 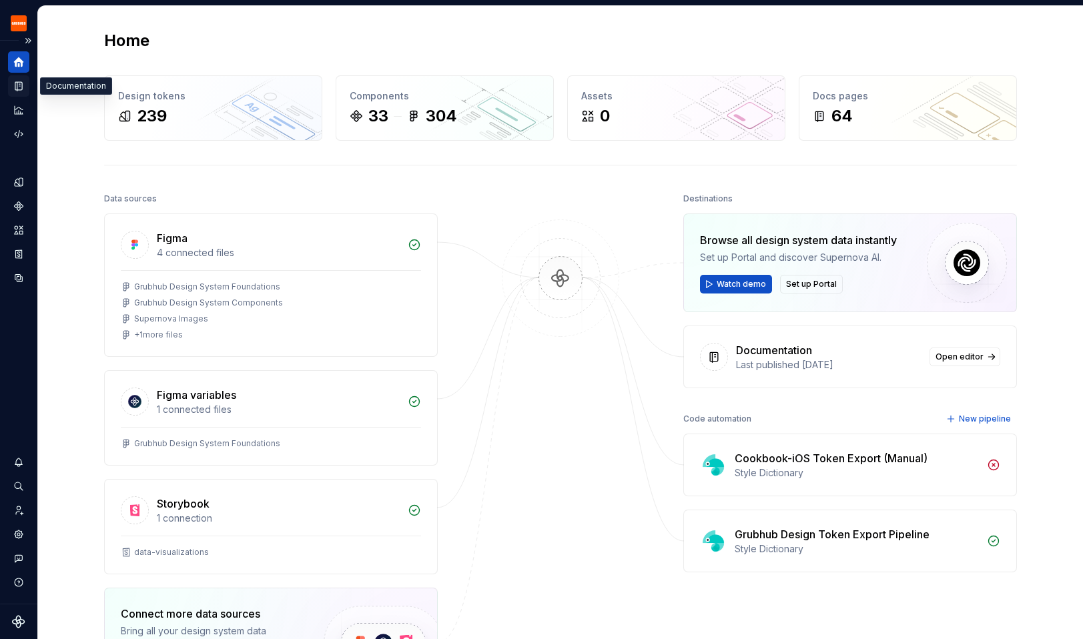 What do you see at coordinates (736, 284) in the screenshot?
I see `button: Watch demo` at bounding box center [736, 284].